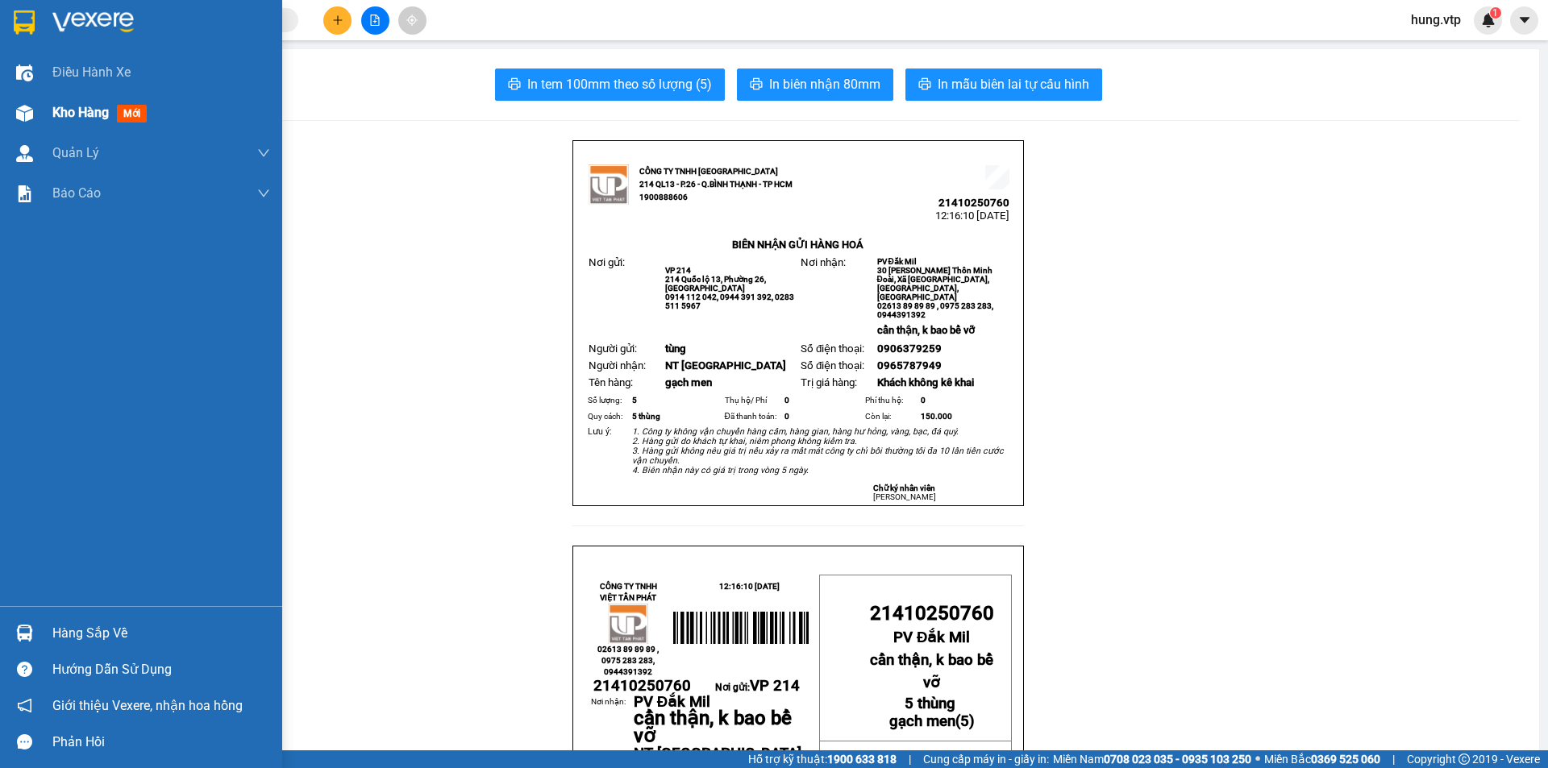 The width and height of the screenshot is (1548, 768). Describe the element at coordinates (24, 669) in the screenshot. I see `span: question-circle` at that location.